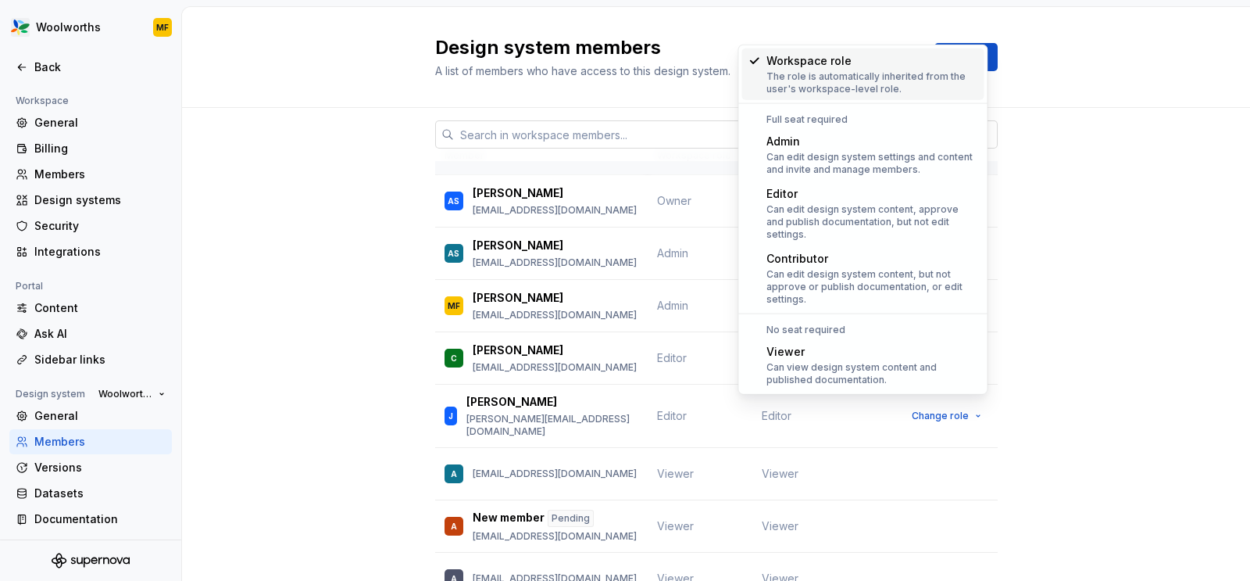 This screenshot has height=581, width=1250. Describe the element at coordinates (872, 83) in the screenshot. I see `div: The role is automatically inherited from the user's workspace-level role.` at that location.